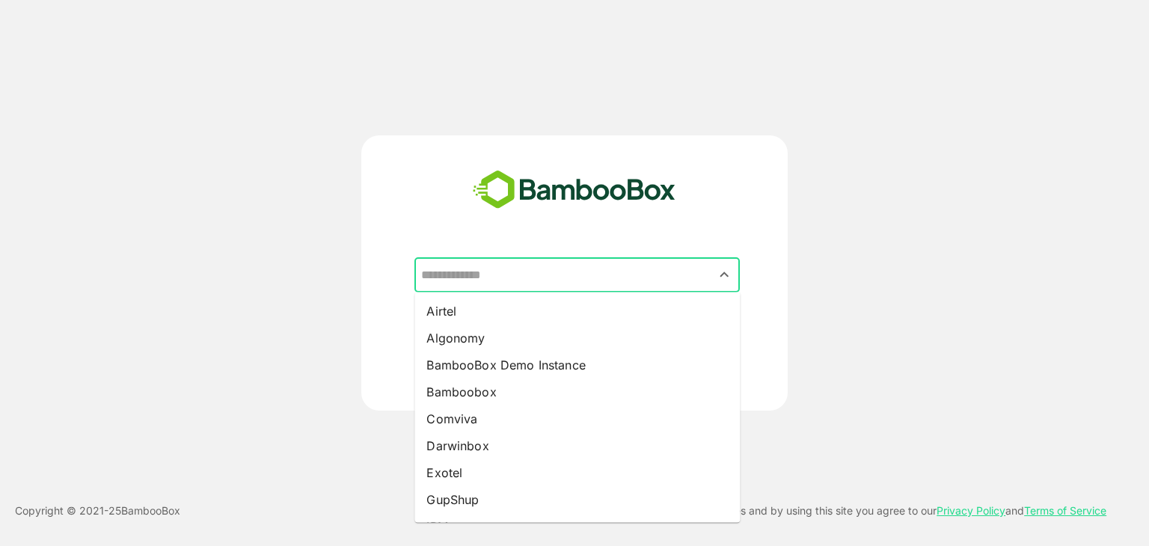 The width and height of the screenshot is (1149, 546). What do you see at coordinates (577, 500) in the screenshot?
I see `li: GupShup` at bounding box center [577, 500].